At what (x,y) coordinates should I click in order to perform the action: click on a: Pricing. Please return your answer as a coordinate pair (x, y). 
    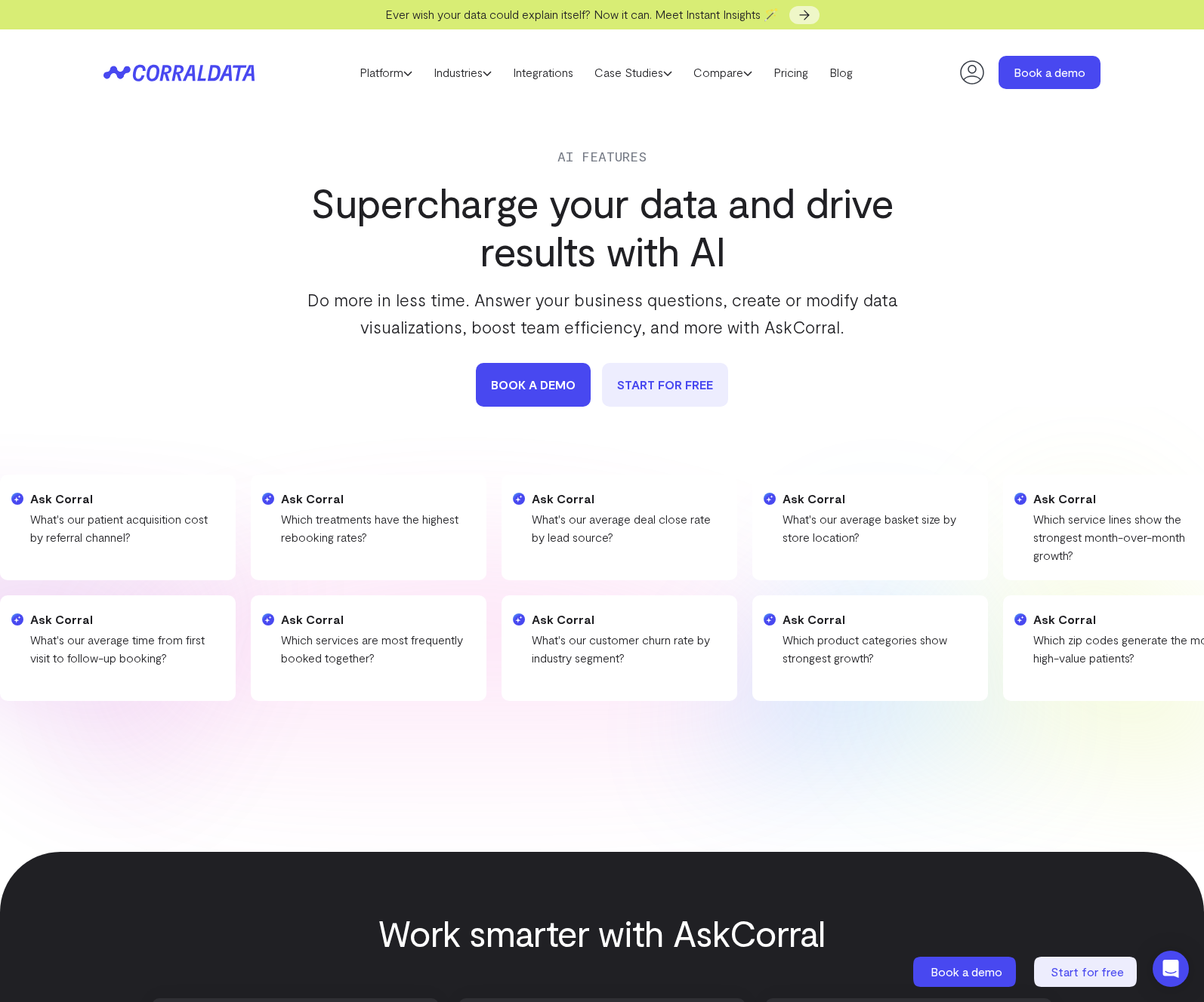
    Looking at the image, I should click on (791, 72).